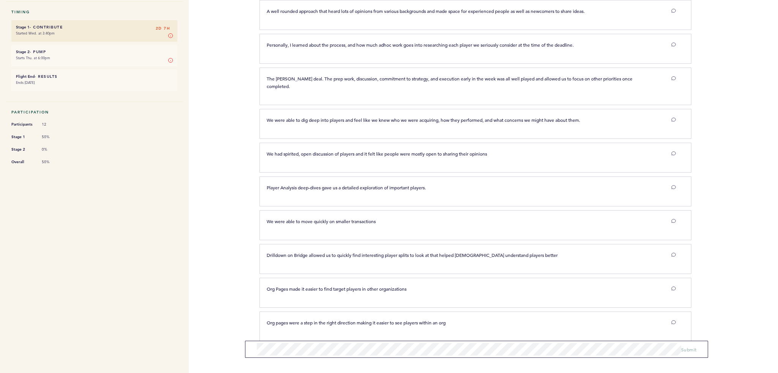  Describe the element at coordinates (94, 12) in the screenshot. I see `h5: Timing` at that location.